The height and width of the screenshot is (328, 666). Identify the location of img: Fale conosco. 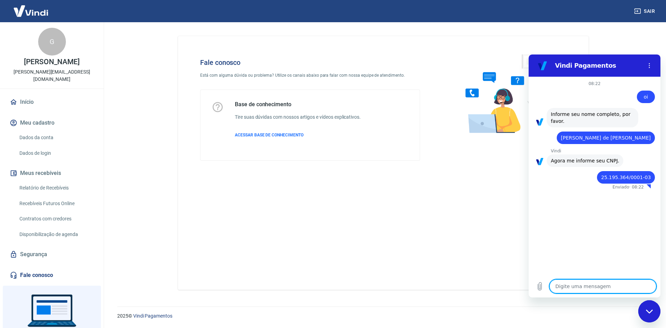
(504, 93).